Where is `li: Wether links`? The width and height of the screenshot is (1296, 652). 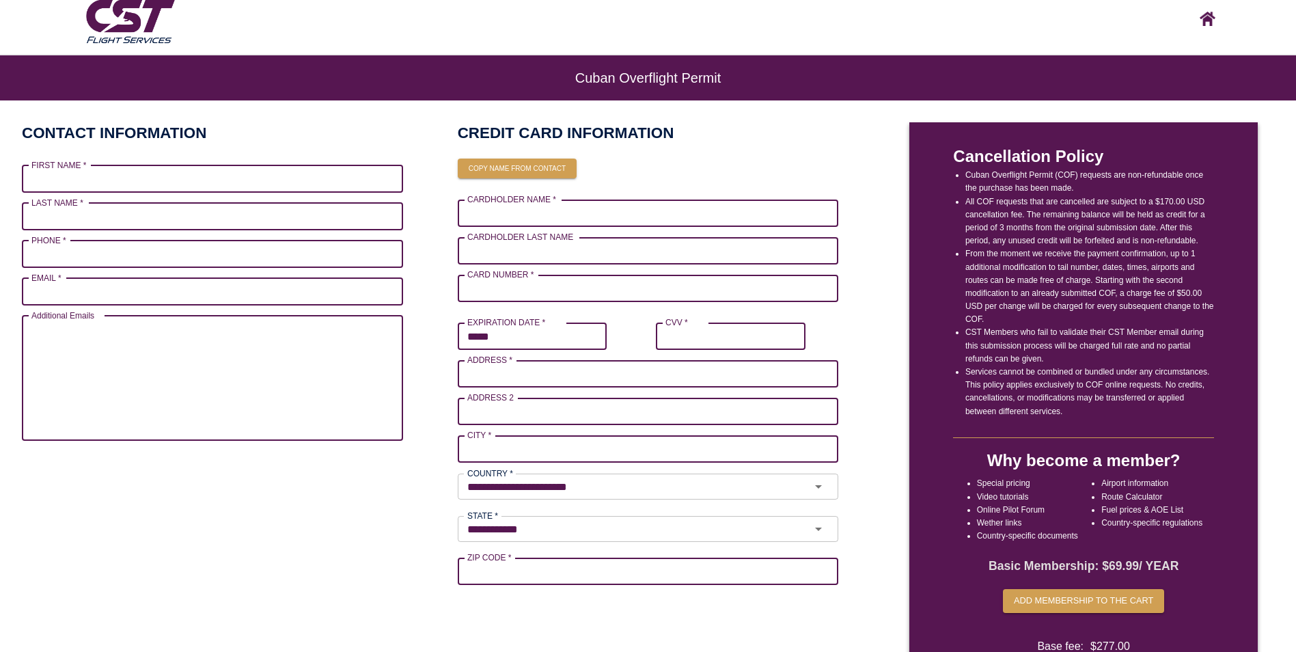 li: Wether links is located at coordinates (1027, 523).